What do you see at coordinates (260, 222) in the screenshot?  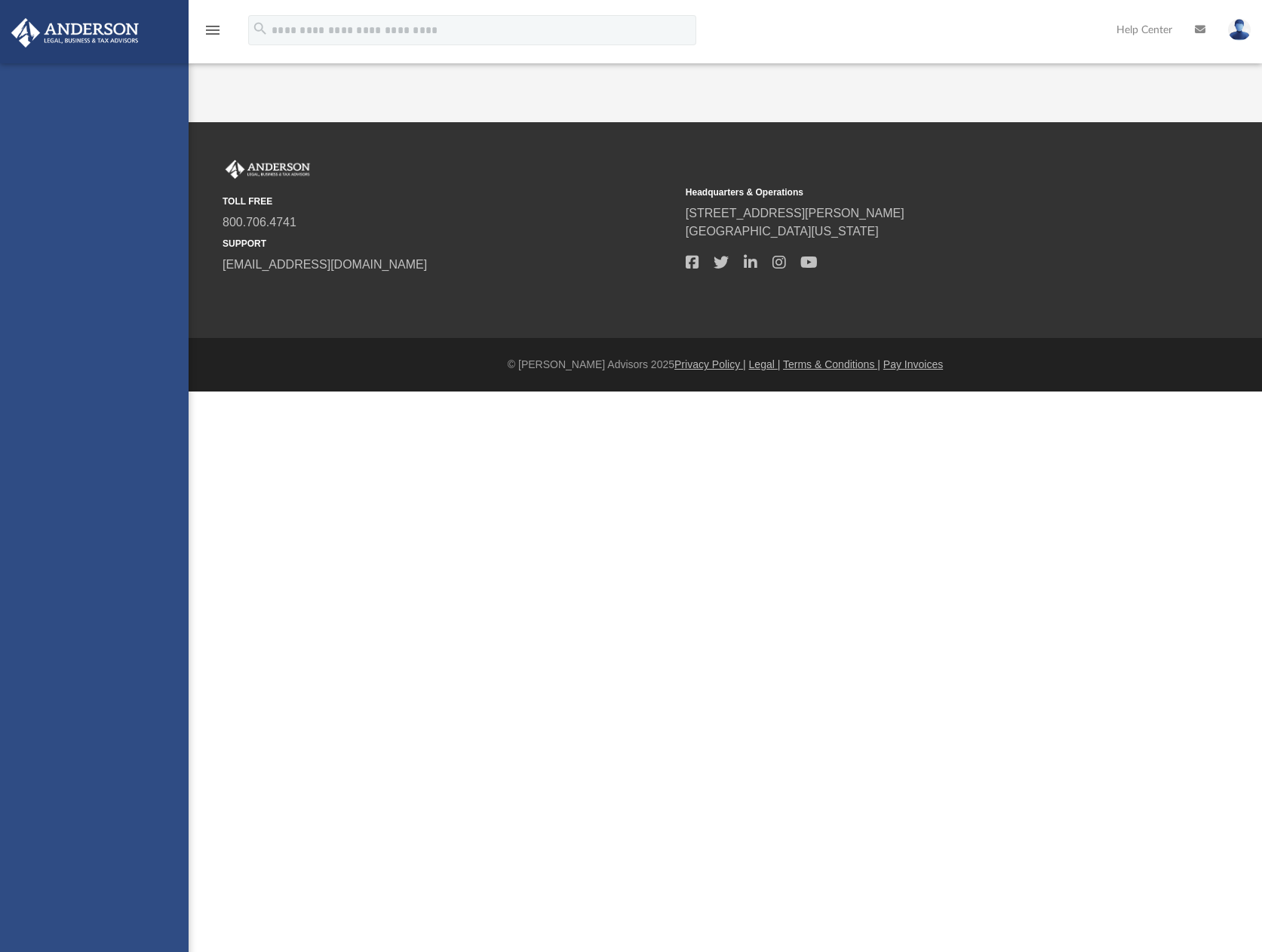 I see `a: 800.706.4741` at bounding box center [260, 222].